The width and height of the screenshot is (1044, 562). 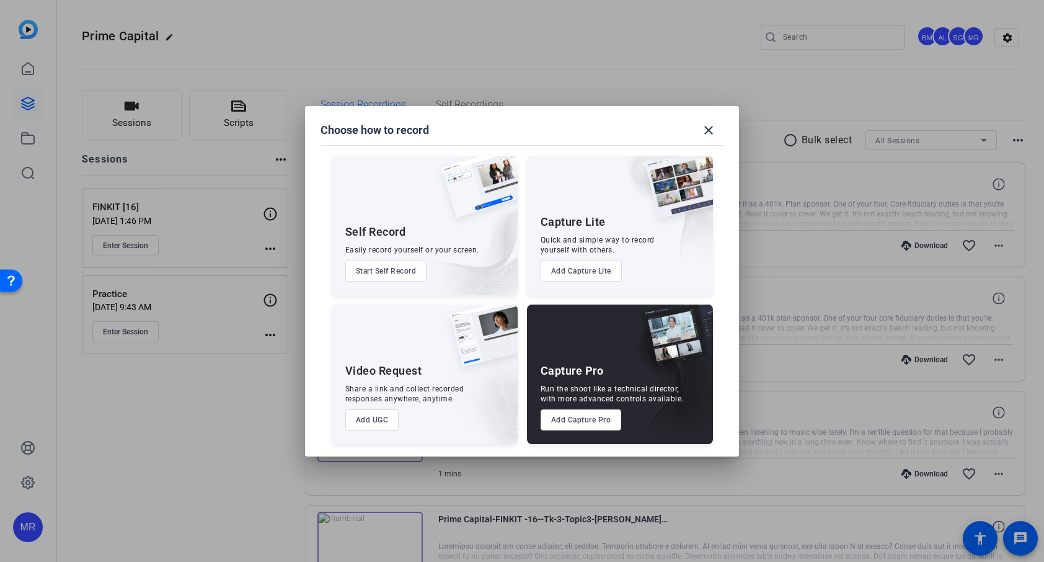 I want to click on img: self-record.png, so click(x=475, y=193).